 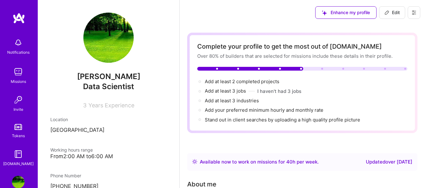 What do you see at coordinates (18, 127) in the screenshot?
I see `img: tokens` at bounding box center [18, 127].